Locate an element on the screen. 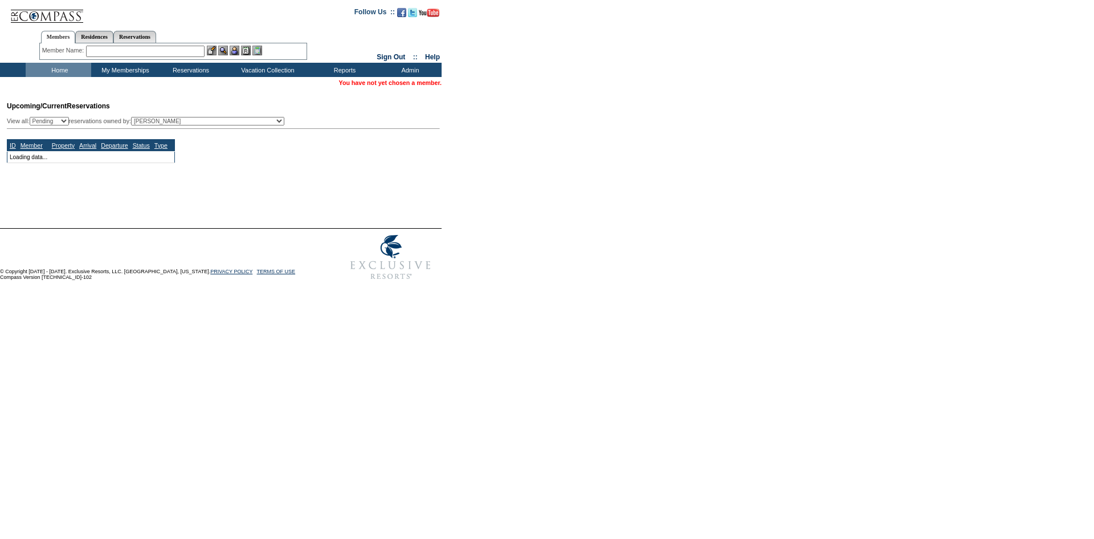 This screenshot has width=1094, height=539. div: View all: reservations owned by: is located at coordinates (148, 121).